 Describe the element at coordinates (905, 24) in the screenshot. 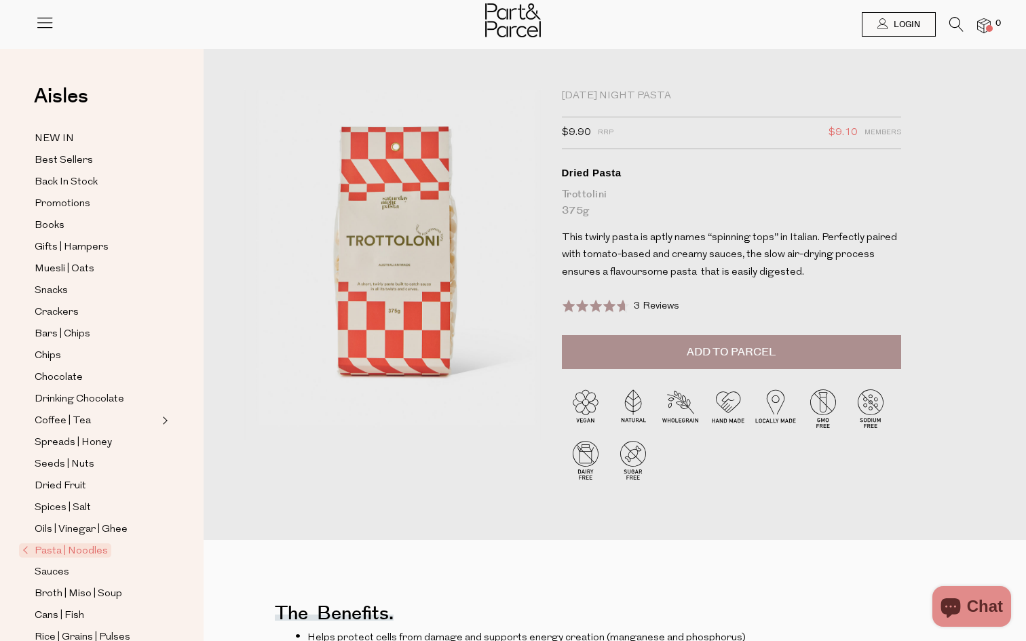

I see `span: Login` at that location.